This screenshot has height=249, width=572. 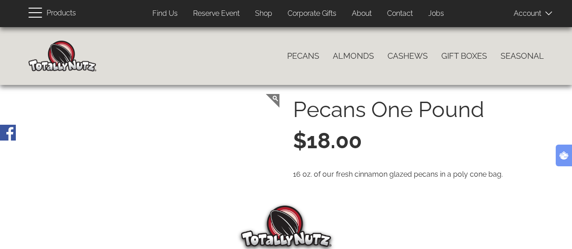 I want to click on p: 16 oz. of our fresh cinnamon glazed pecans in a poly cone bag., so click(x=418, y=175).